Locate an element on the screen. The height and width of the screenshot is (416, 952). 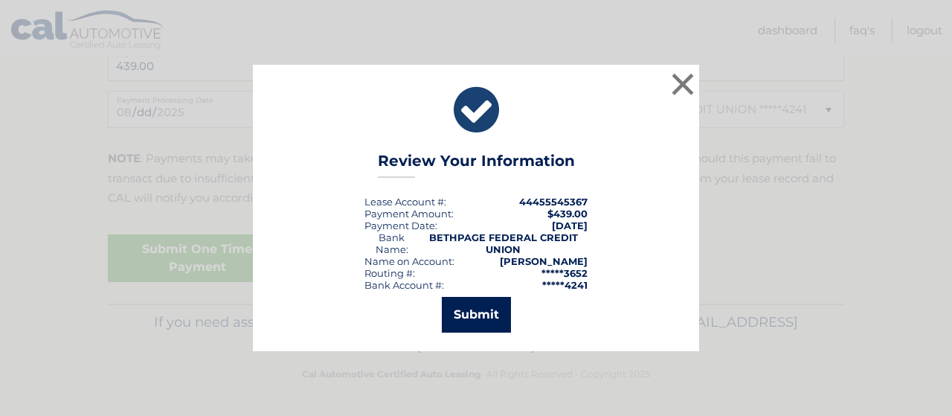
div: Bank Name: is located at coordinates (392, 243).